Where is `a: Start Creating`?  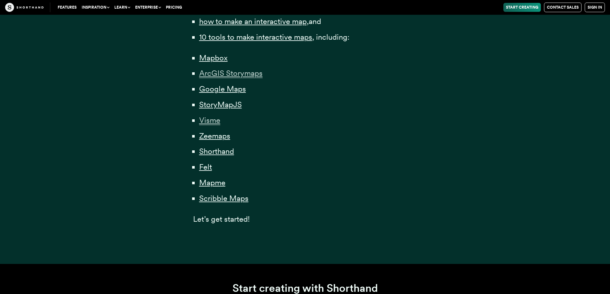 a: Start Creating is located at coordinates (522, 7).